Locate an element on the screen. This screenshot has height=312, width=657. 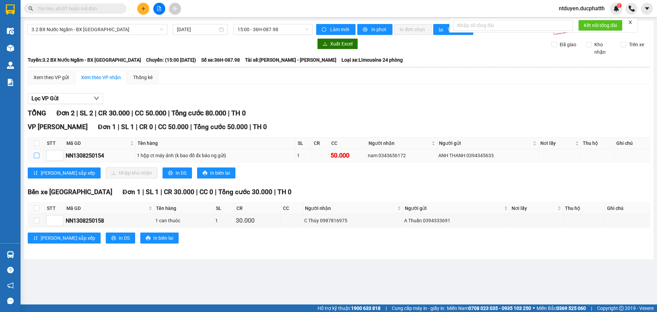
button: file-add is located at coordinates (159, 9).